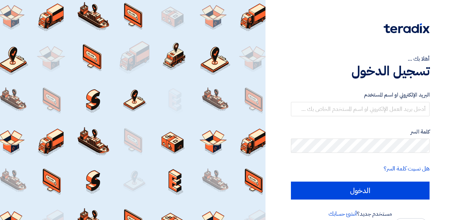 This screenshot has height=220, width=455. I want to click on input: أدخل بريد العمل الإلكتروني او اسم المستخدم الخاص بك ..., so click(360, 109).